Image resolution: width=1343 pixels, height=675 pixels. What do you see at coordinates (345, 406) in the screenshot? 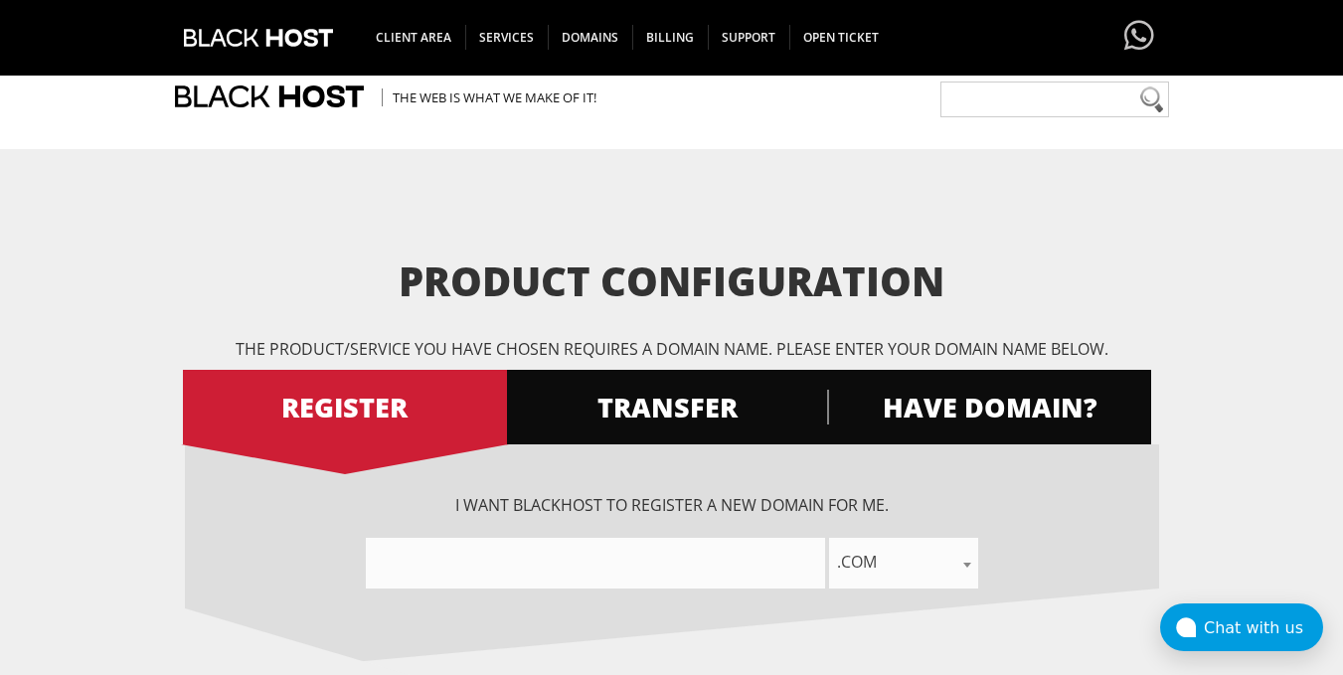
I see `span: REGISTER` at bounding box center [345, 406].